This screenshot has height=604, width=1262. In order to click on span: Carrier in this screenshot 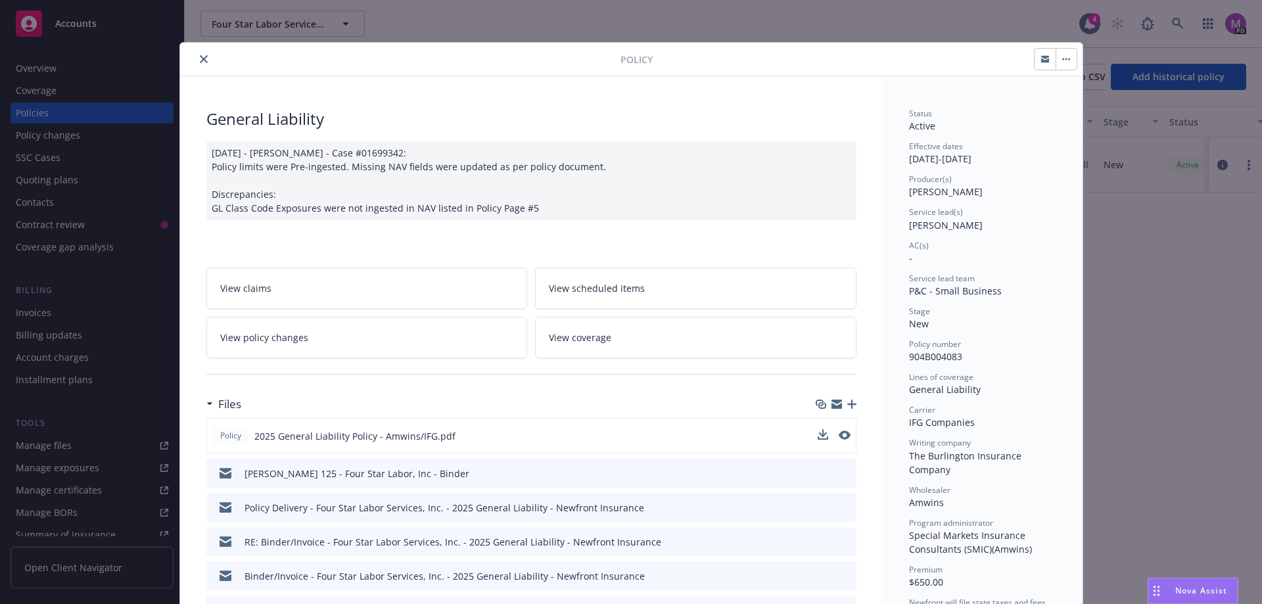, I will do `click(922, 409)`.